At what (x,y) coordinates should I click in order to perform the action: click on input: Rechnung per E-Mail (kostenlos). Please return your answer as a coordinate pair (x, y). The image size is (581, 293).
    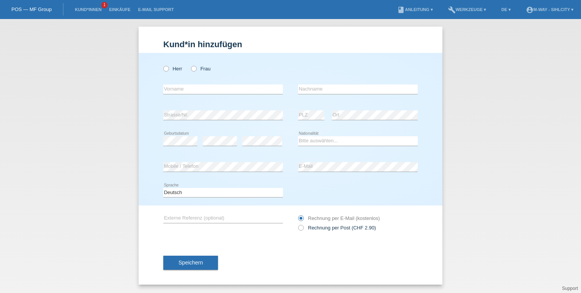
    Looking at the image, I should click on (301, 220).